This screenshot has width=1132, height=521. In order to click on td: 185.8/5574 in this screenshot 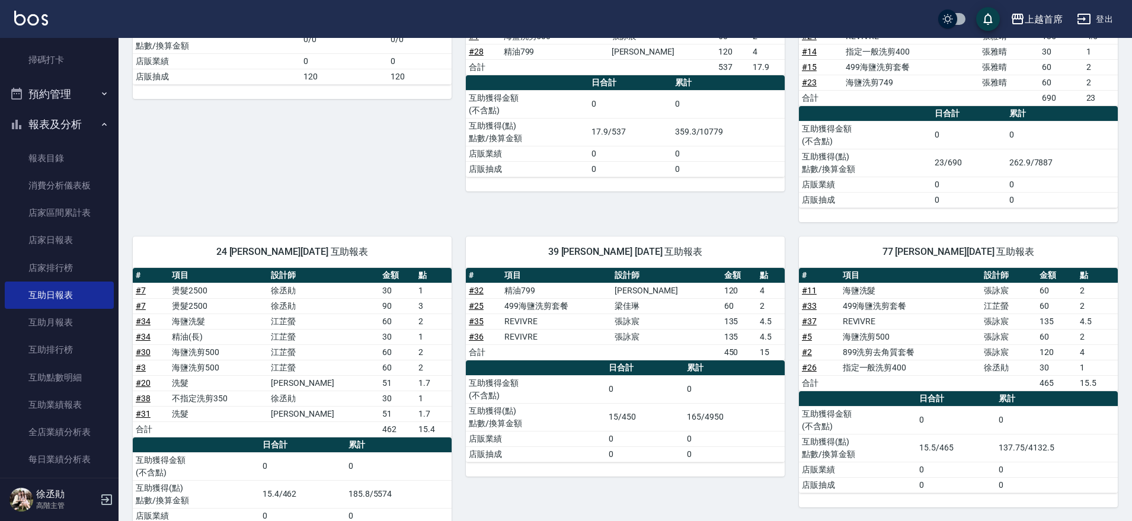, I will do `click(398, 494)`.